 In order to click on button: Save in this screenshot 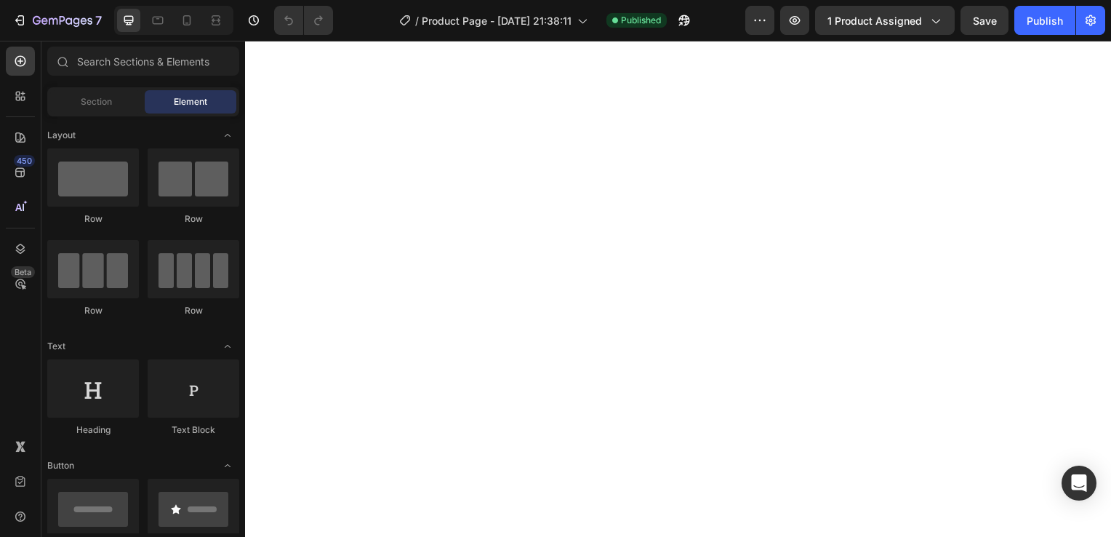, I will do `click(985, 20)`.